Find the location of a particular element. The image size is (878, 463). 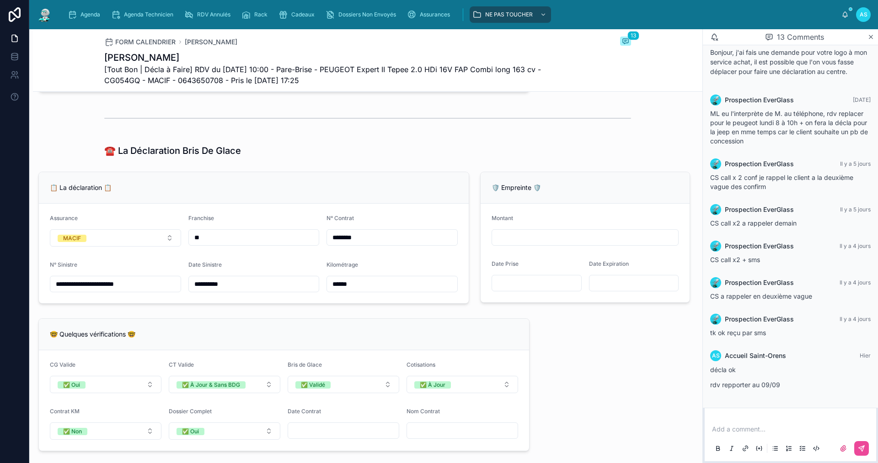

a: Rack is located at coordinates (256, 15).